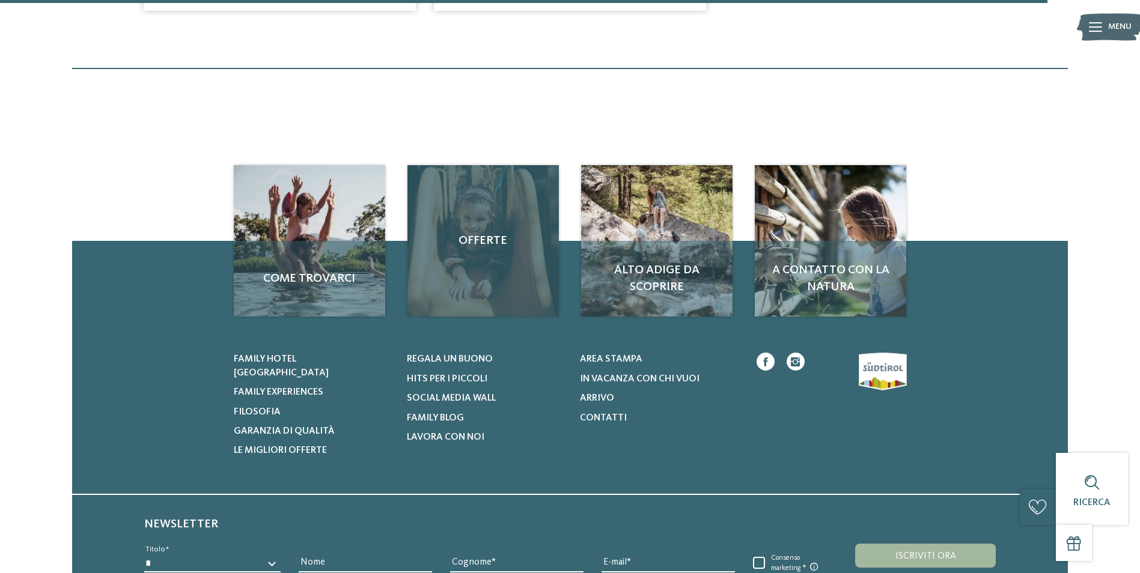 Image resolution: width=1140 pixels, height=573 pixels. Describe the element at coordinates (312, 412) in the screenshot. I see `a: Filosofia` at that location.